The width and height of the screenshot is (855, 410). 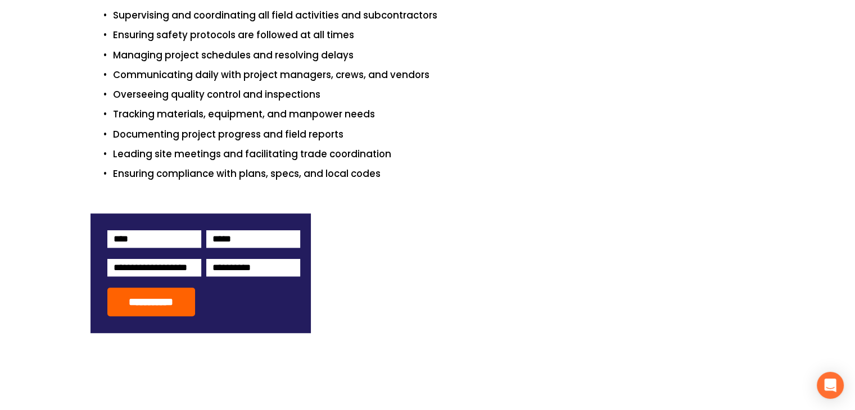 I want to click on p: Overseeing quality control and inspections, so click(x=439, y=94).